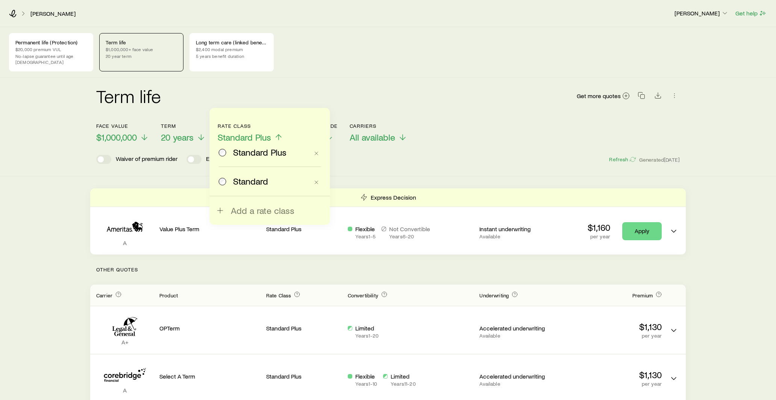 The height and width of the screenshot is (400, 776). I want to click on span: Premium, so click(643, 295).